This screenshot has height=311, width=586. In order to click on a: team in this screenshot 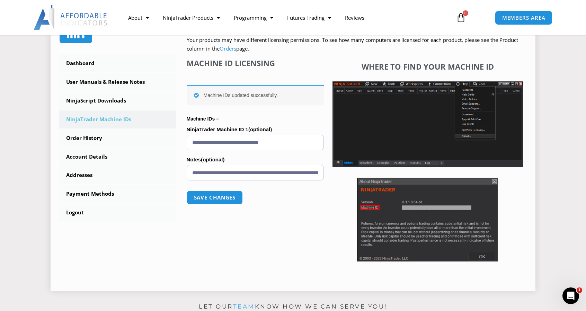, I will do `click(244, 306)`.